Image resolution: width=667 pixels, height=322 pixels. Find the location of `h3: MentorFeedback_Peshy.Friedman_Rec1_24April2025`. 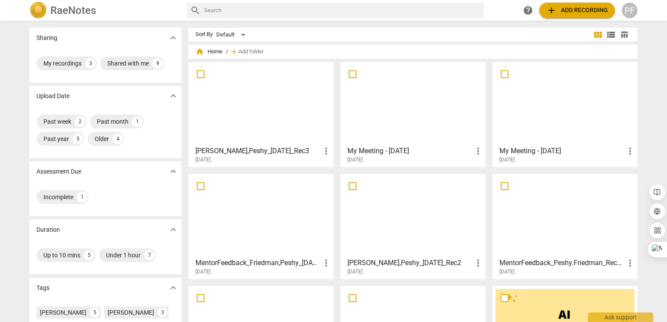

h3: MentorFeedback_Peshy.Friedman_Rec1_24April2025 is located at coordinates (562, 263).